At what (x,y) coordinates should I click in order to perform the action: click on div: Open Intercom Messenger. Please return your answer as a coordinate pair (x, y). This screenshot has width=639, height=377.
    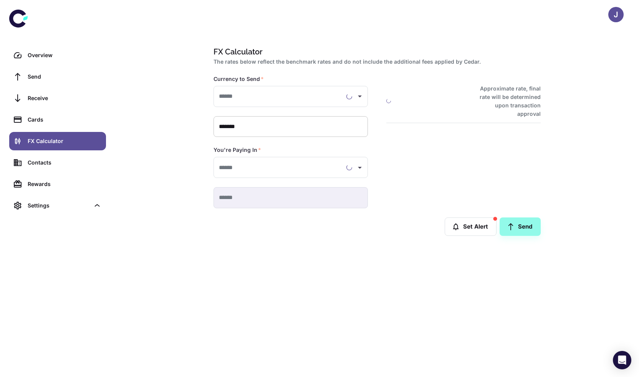
    Looking at the image, I should click on (622, 360).